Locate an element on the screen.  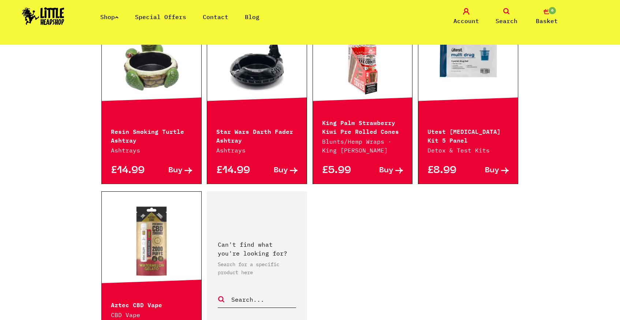
p: CBD Vape is located at coordinates (152, 315).